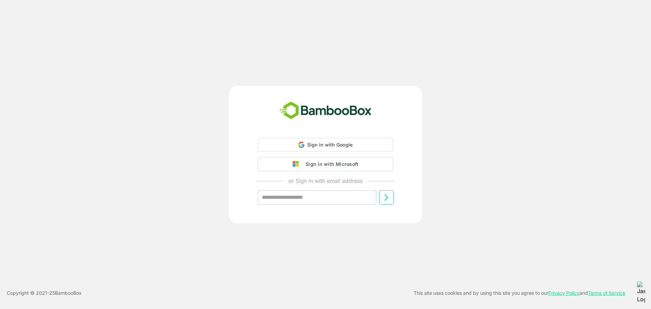 The image size is (651, 309). I want to click on button: Sign in with Microsoft, so click(326, 164).